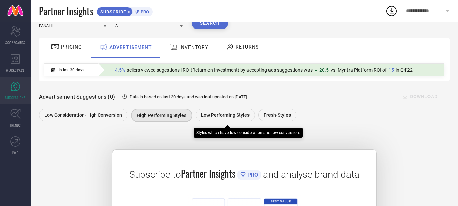  I want to click on span: High Performing Styles, so click(161, 115).